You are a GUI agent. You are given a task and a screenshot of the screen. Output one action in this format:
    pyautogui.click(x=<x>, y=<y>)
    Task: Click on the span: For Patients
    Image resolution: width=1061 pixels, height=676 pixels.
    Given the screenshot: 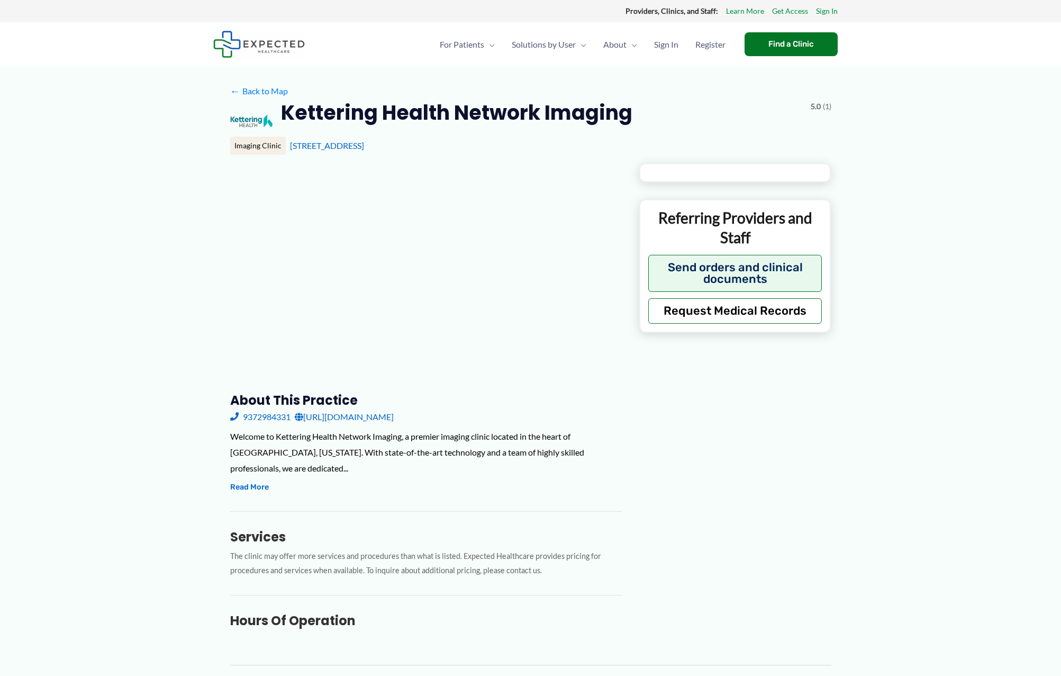 What is the action you would take?
    pyautogui.click(x=462, y=44)
    